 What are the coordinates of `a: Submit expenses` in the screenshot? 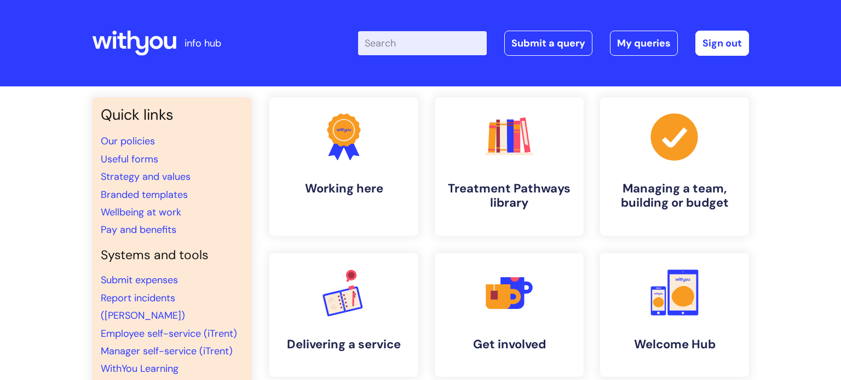 It's located at (139, 280).